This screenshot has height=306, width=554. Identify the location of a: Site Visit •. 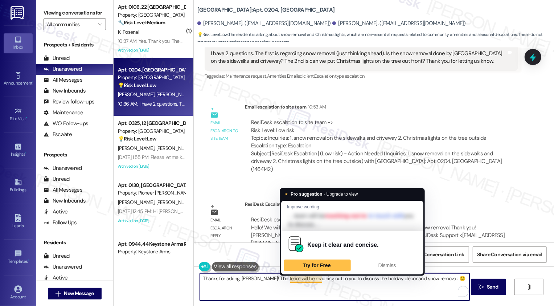
(18, 115).